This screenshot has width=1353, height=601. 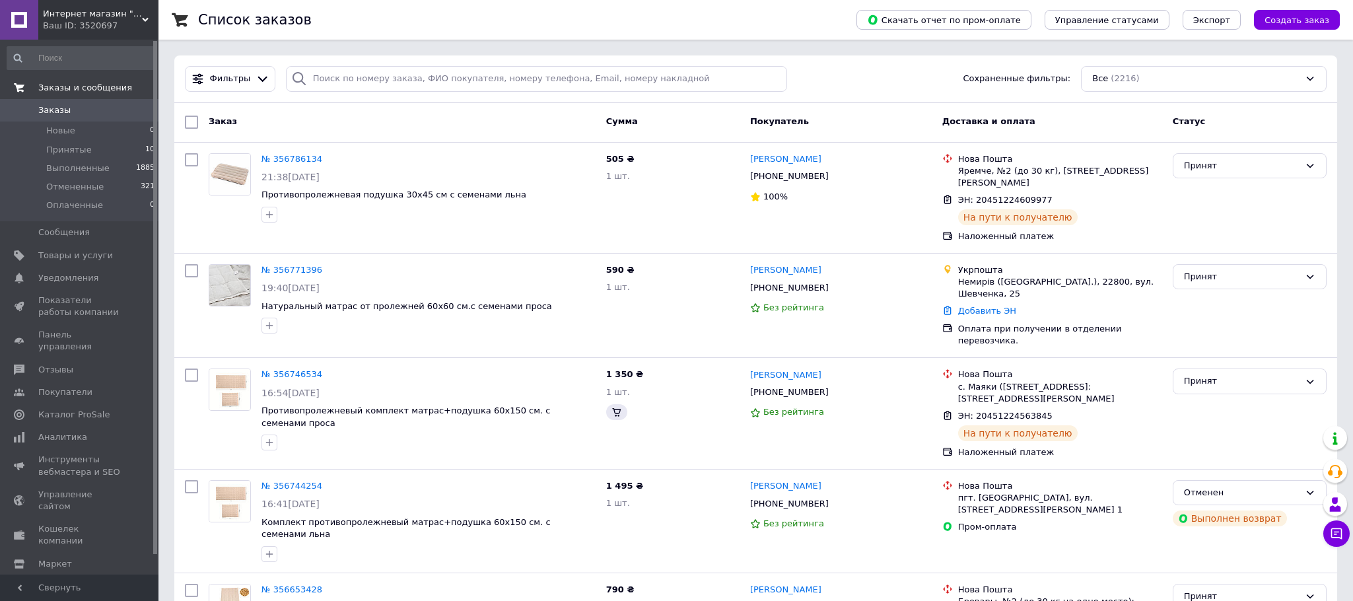 I want to click on a: Добавить ЭН, so click(x=987, y=310).